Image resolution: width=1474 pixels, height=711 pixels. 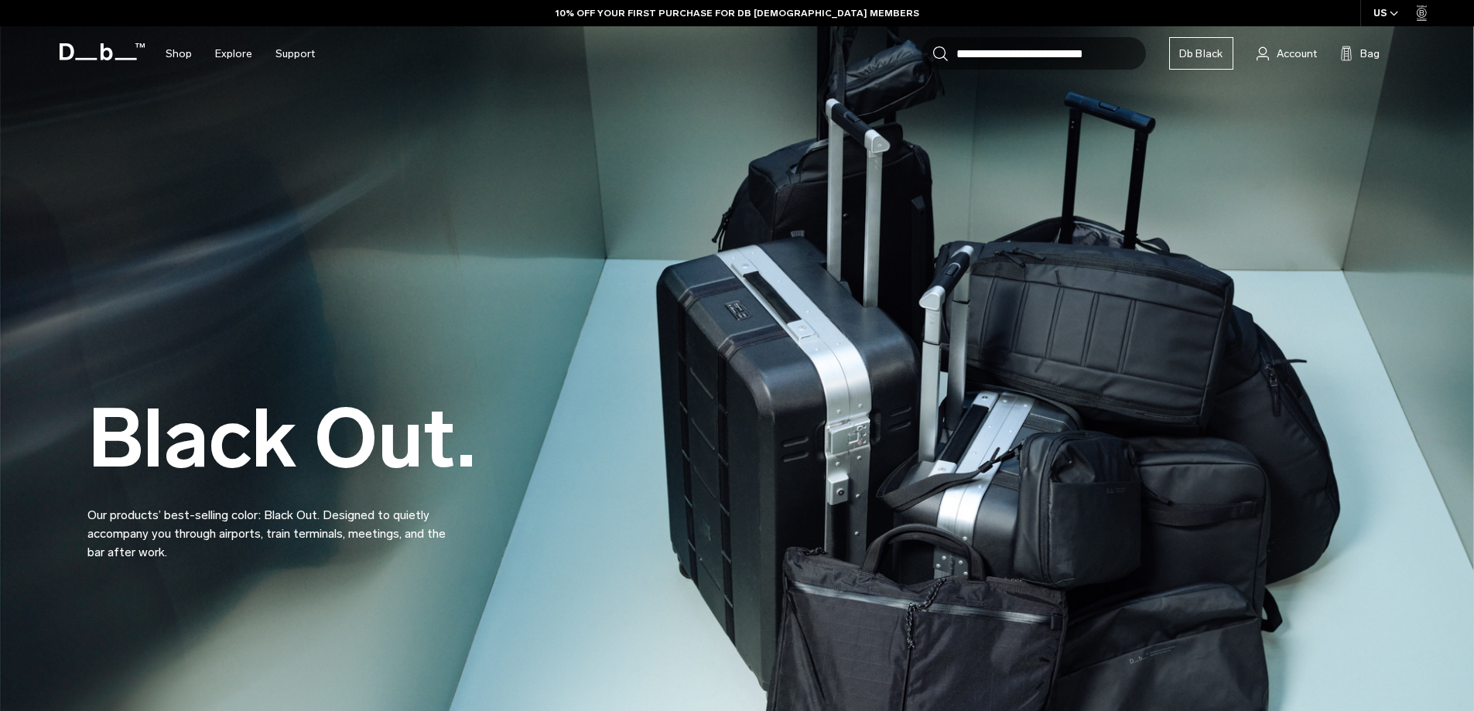 What do you see at coordinates (295, 53) in the screenshot?
I see `a: Support` at bounding box center [295, 53].